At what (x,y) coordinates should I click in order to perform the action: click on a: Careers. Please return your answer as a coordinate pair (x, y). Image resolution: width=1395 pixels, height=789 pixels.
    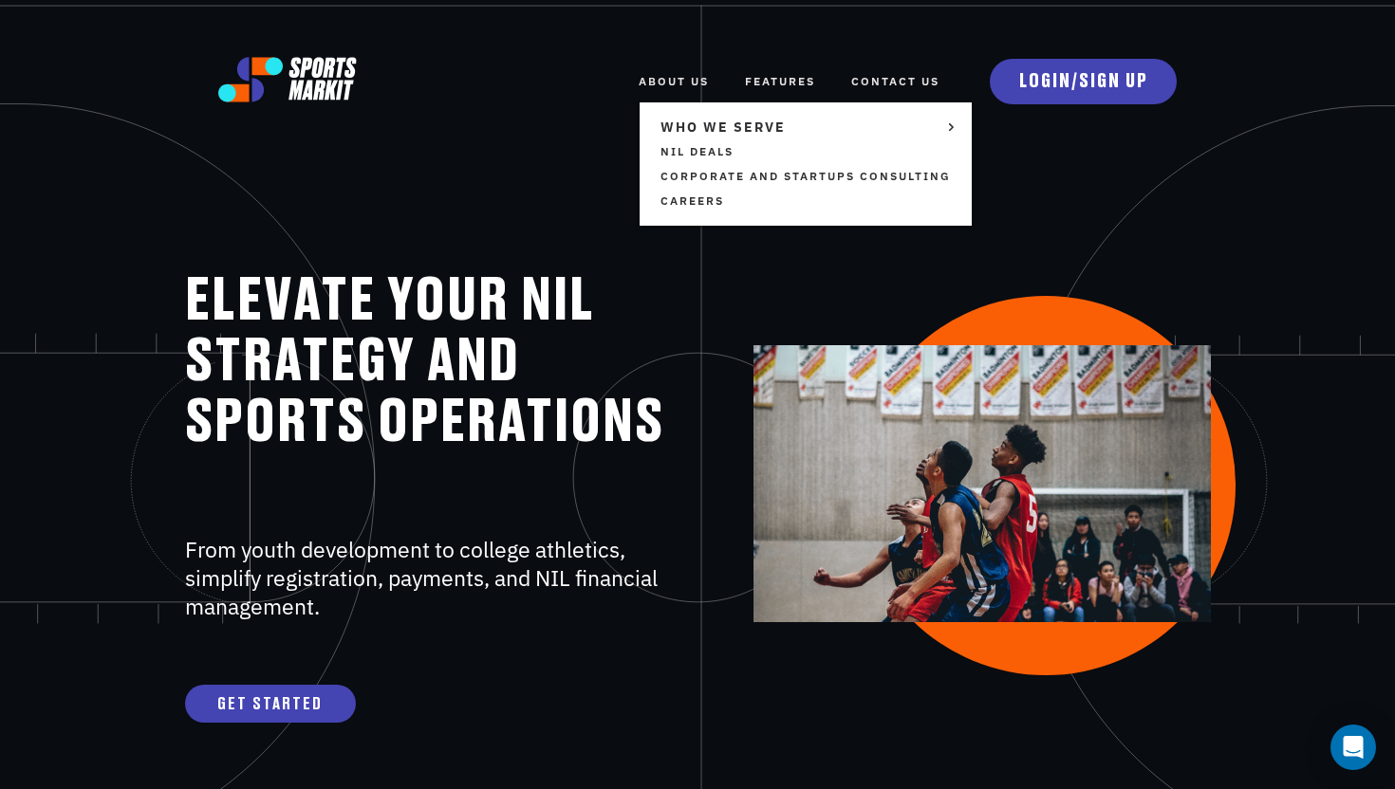
    Looking at the image, I should click on (805, 201).